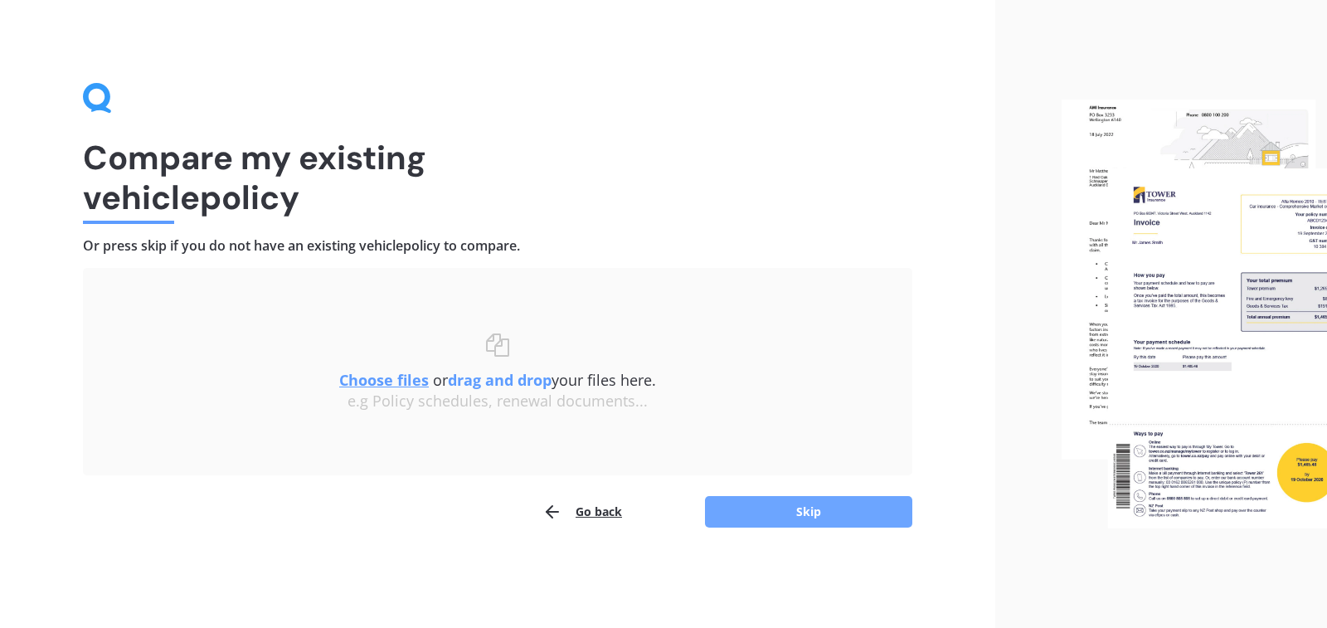 The height and width of the screenshot is (628, 1327). I want to click on h1: Compare my existing vehicle policy, so click(498, 178).